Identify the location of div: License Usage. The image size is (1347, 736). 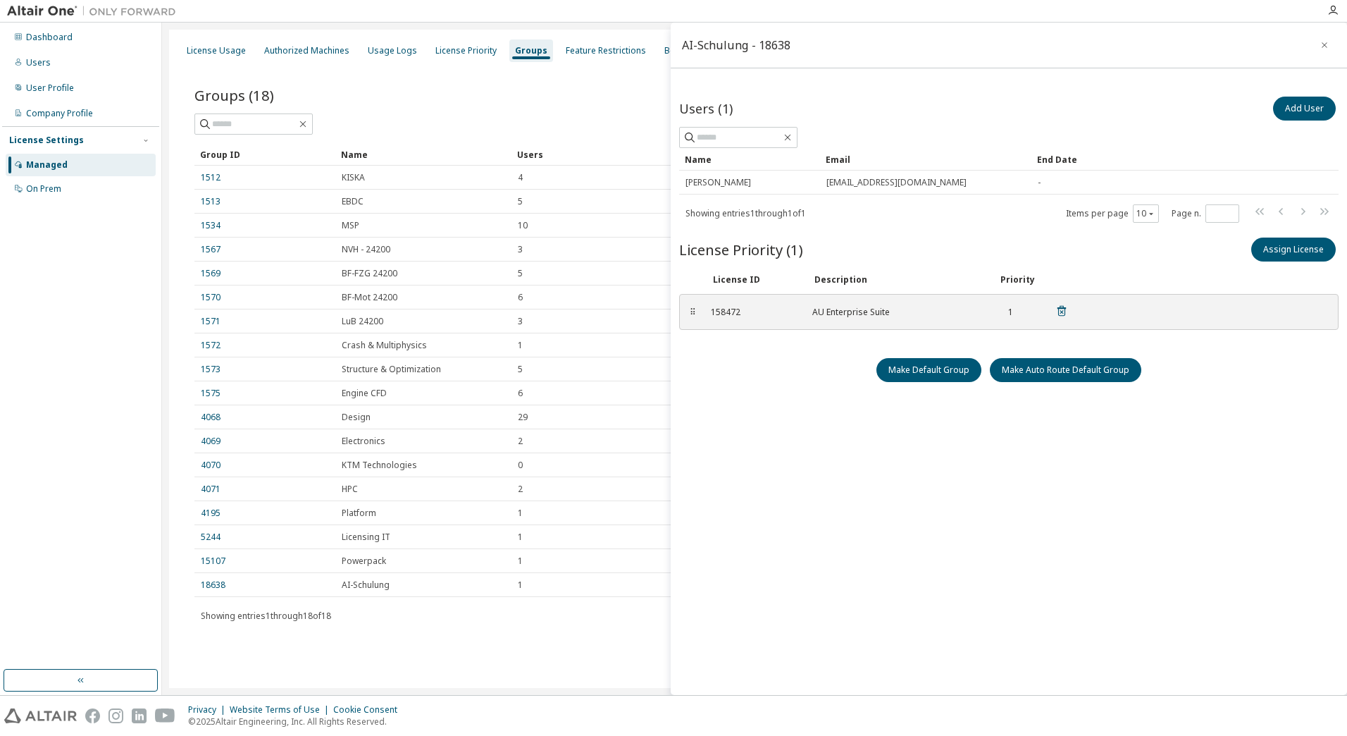
(216, 51).